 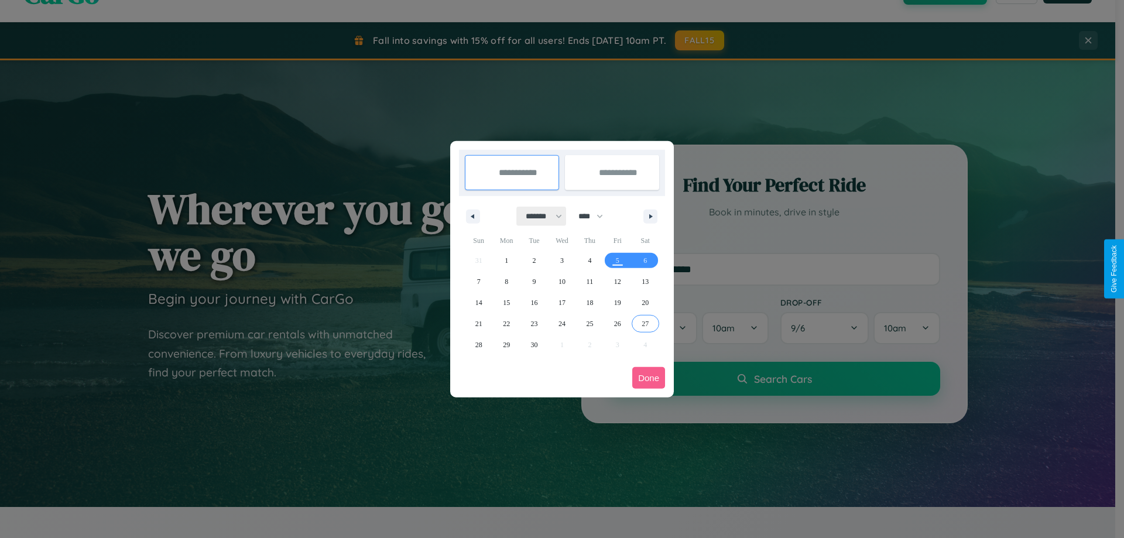 What do you see at coordinates (534, 345) in the screenshot?
I see `button: 30` at bounding box center [534, 345].